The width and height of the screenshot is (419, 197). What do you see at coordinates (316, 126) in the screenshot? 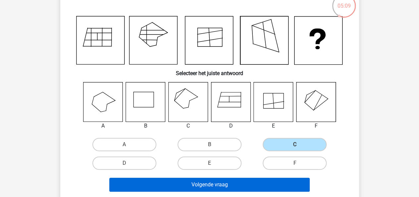
I see `div: F` at bounding box center [316, 126].